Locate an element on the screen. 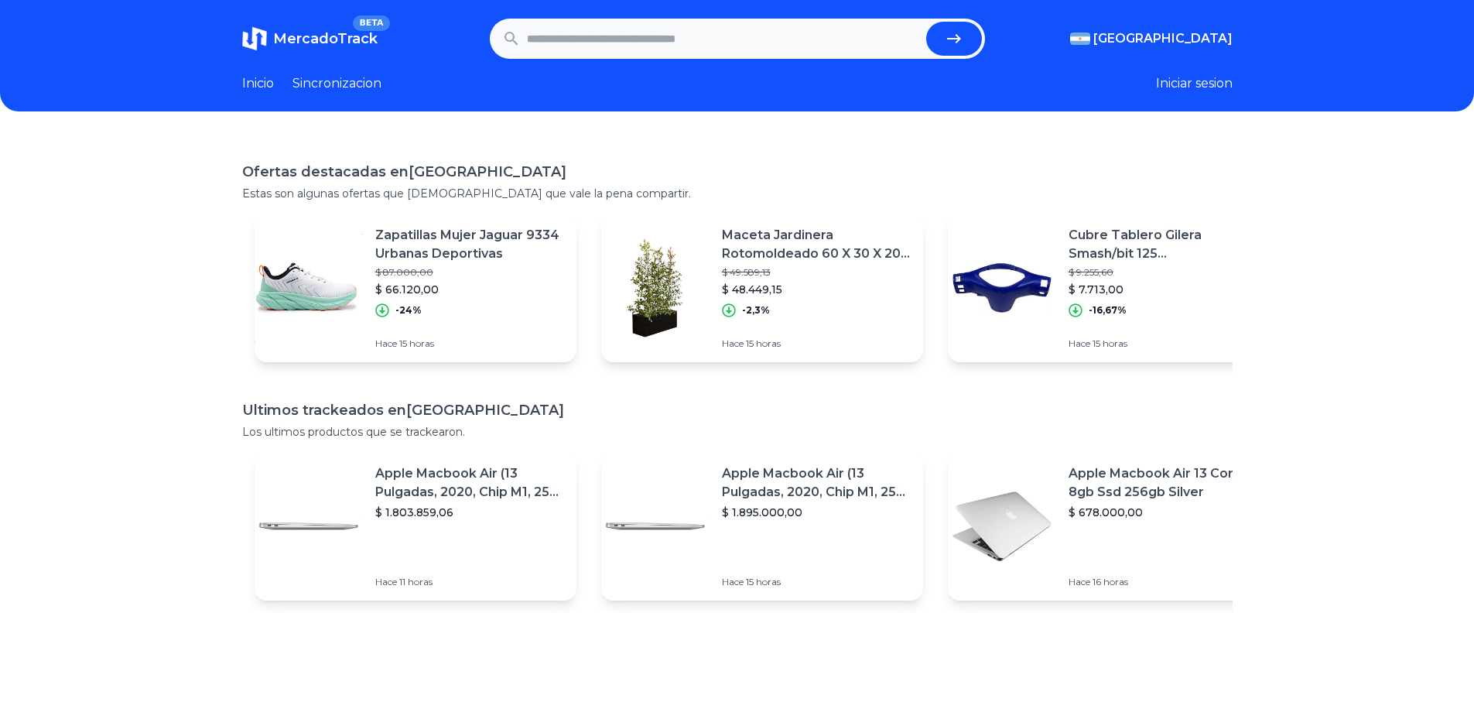 Image resolution: width=1474 pixels, height=726 pixels. a: Featured imageZapatillas Mujer Jaguar 9334 Urbanas Deportivas$ 87.000,00$ 66.120,00-24%Hace 15 horas is located at coordinates (415, 288).